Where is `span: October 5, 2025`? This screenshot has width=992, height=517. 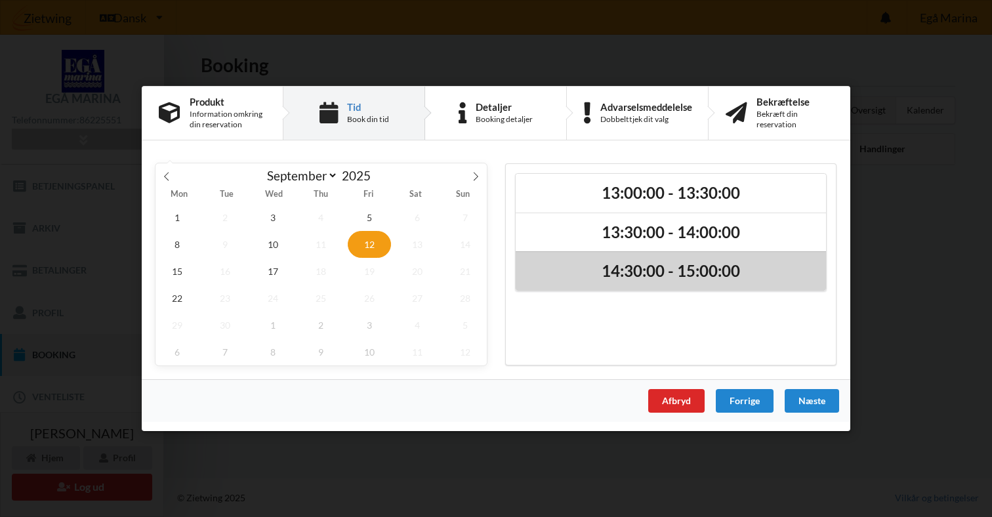
span: October 5, 2025 is located at coordinates (465, 325).